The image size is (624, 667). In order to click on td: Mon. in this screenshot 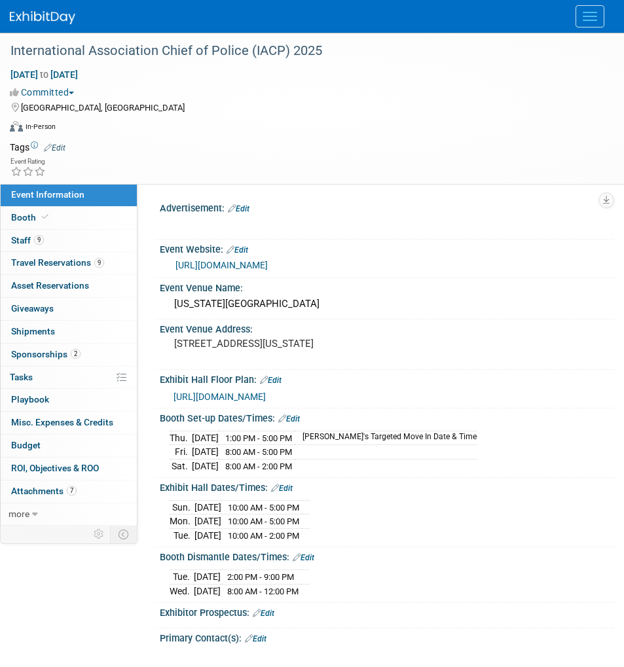, I will do `click(182, 521)`.